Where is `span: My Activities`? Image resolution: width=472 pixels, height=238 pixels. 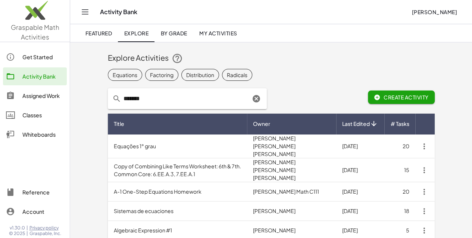 span: My Activities is located at coordinates (218, 33).